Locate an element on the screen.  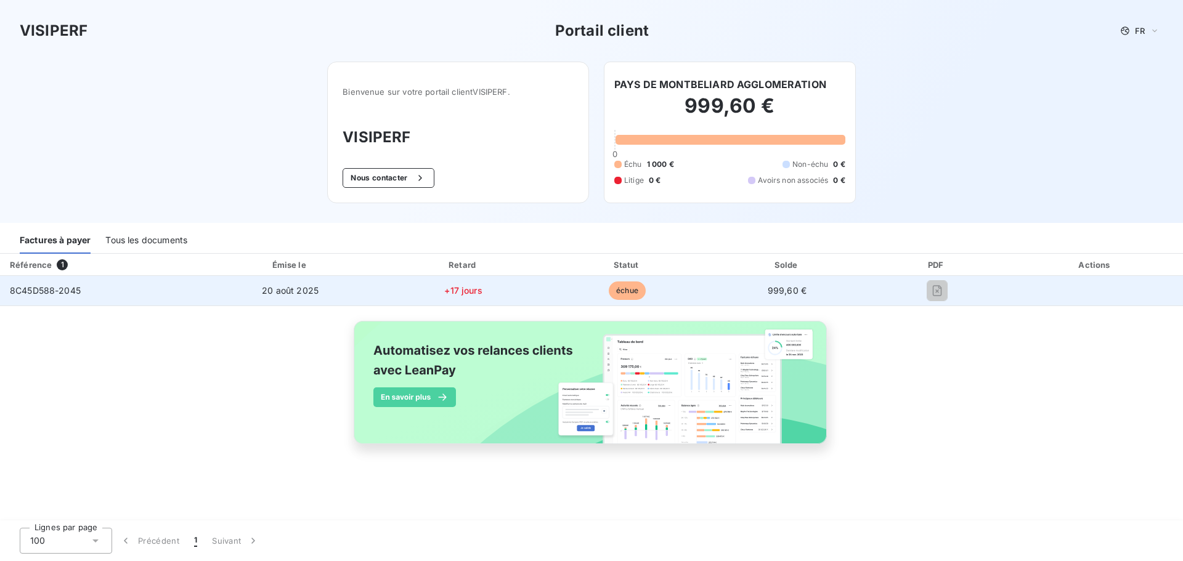
h3: Portail client is located at coordinates (602, 31).